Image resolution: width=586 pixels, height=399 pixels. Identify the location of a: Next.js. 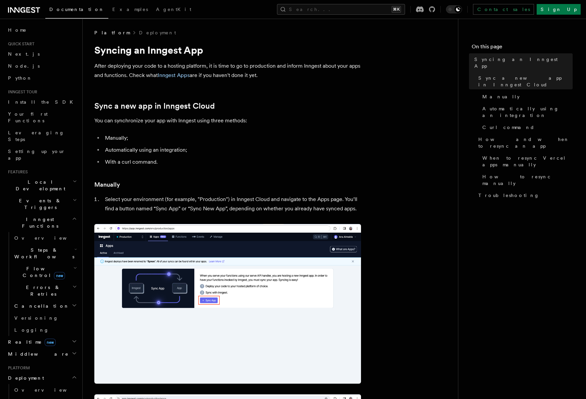
(42, 54).